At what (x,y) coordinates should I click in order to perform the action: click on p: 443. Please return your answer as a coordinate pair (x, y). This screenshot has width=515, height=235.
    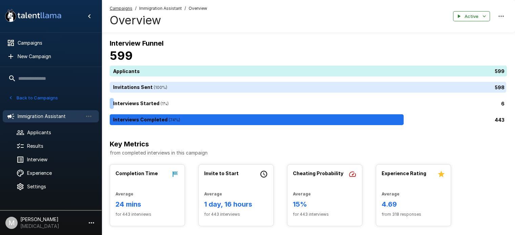
    Looking at the image, I should click on (499, 120).